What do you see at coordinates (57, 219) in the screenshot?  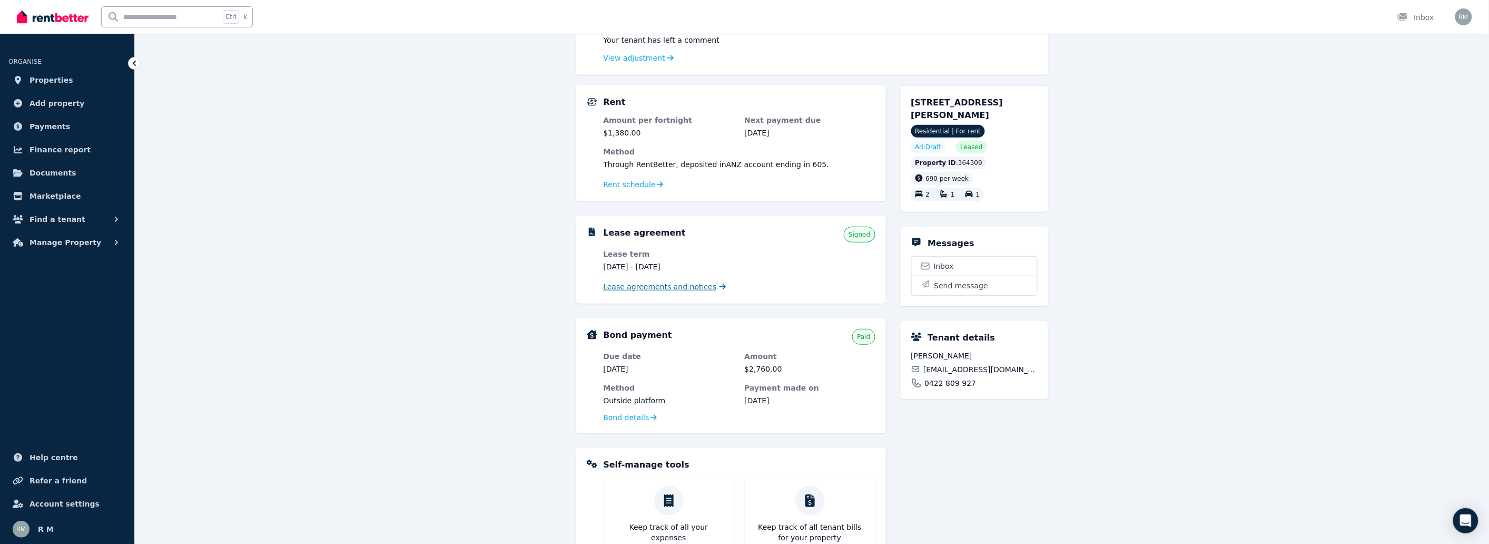 I see `span: Find a tenant` at bounding box center [57, 219].